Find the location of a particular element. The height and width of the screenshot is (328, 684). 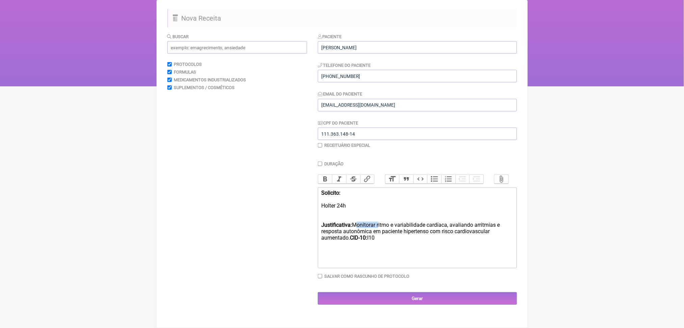

label: Buscar is located at coordinates (178, 36).